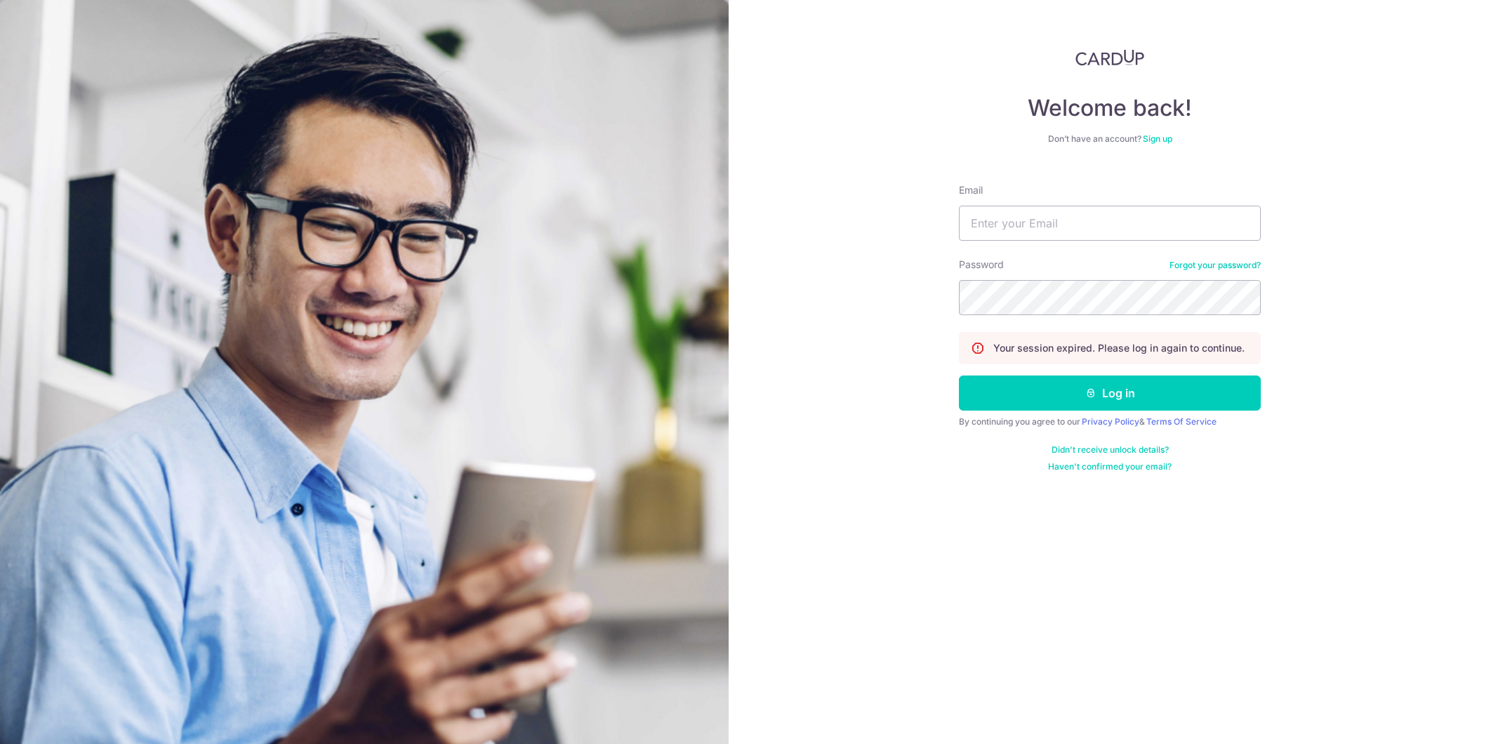 The height and width of the screenshot is (744, 1491). Describe the element at coordinates (1158, 138) in the screenshot. I see `a: Sign up` at that location.